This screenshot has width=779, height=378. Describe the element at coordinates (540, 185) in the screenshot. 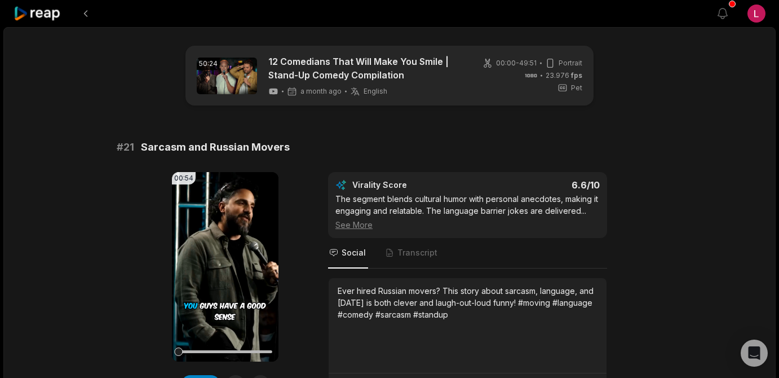

I see `div: 6.6 /10` at that location.